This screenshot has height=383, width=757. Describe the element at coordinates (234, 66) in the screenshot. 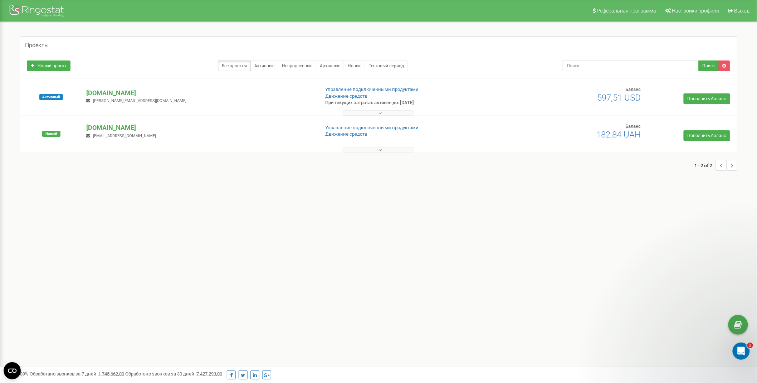

I see `a: Все проекты` at that location.